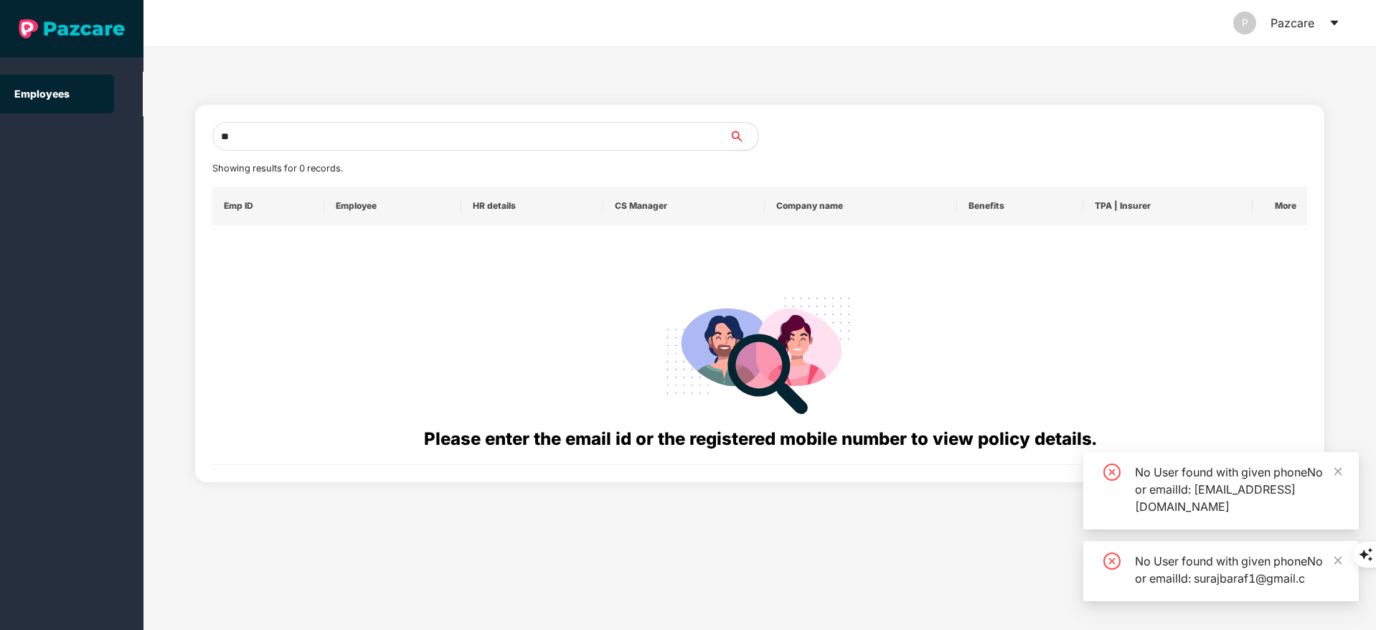 The height and width of the screenshot is (630, 1376). What do you see at coordinates (760, 352) in the screenshot?
I see `img: svg+xml;base64,PHN2ZyB4bWxucz0iaHR0cDovL3d3dy53My5vcmcvMjAwMC9zdmciIHdpZHRoPSIyODgiIGhlaWdodD0iMj...` at bounding box center [760, 352].